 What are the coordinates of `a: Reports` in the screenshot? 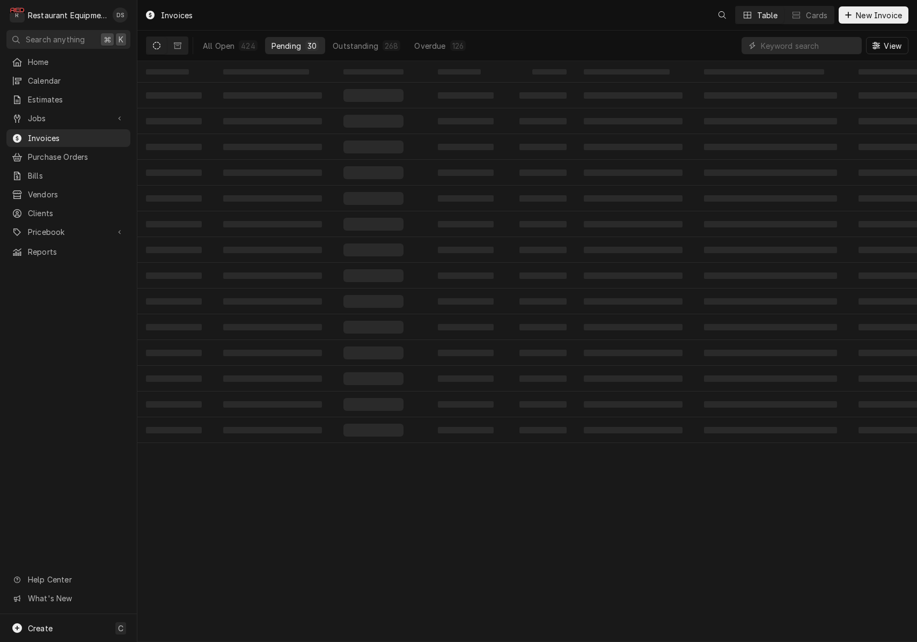 It's located at (68, 252).